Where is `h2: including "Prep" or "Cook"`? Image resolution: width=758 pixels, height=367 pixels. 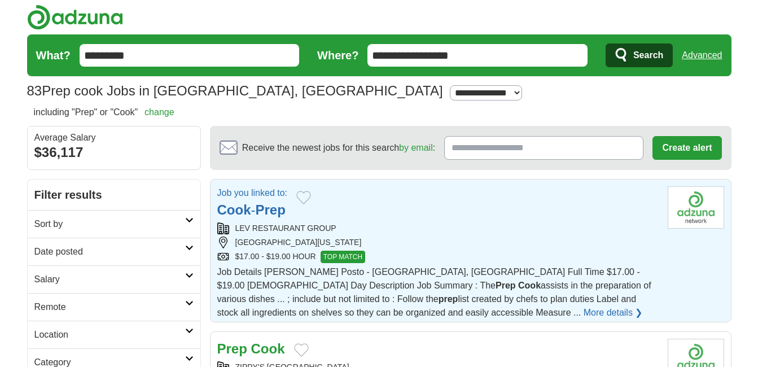
h2: including "Prep" or "Cook" is located at coordinates (104, 112).